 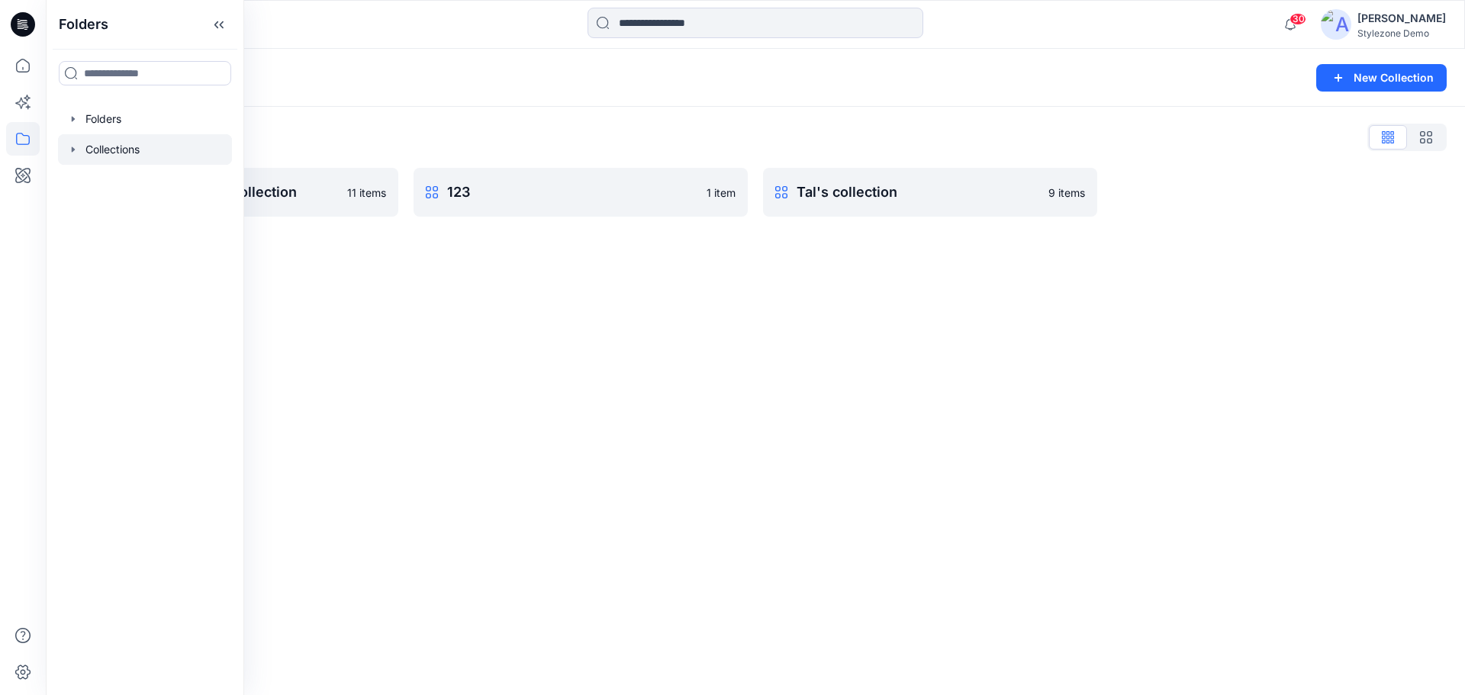 What do you see at coordinates (930, 192) in the screenshot?
I see `a: Tal's collection9 items` at bounding box center [930, 192].